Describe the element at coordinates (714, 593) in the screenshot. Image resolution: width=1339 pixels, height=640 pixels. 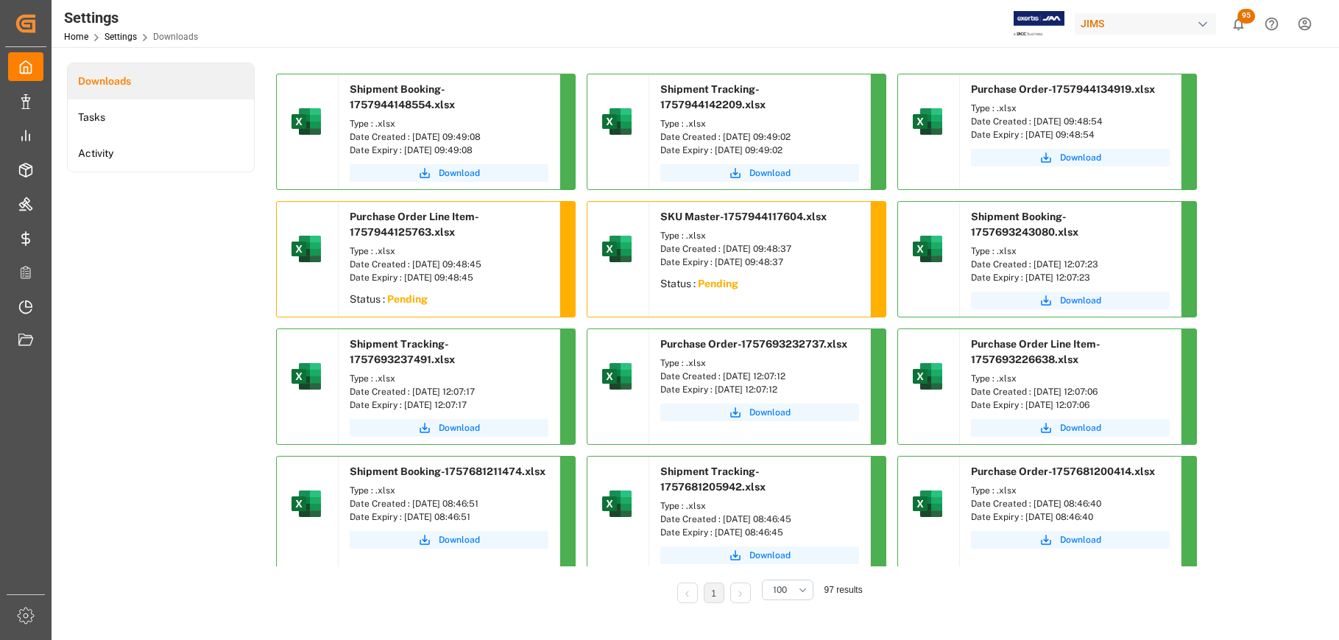
I see `li: 1` at that location.